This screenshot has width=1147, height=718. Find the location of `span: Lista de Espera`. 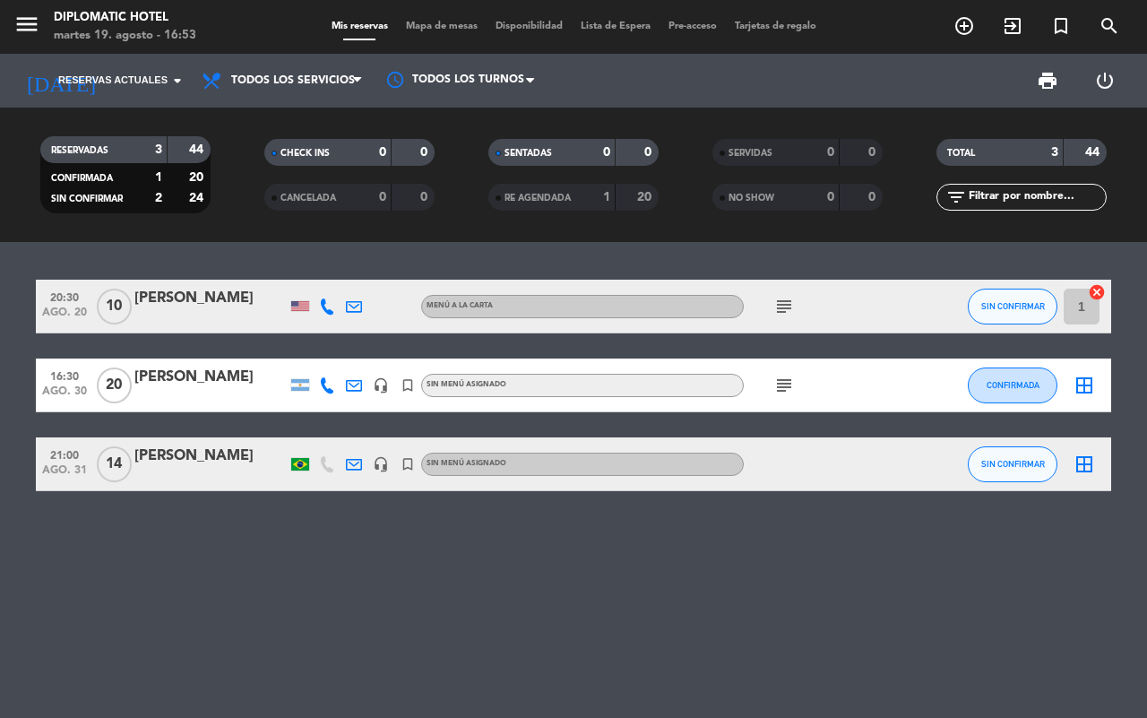

span: Lista de Espera is located at coordinates (616, 26).